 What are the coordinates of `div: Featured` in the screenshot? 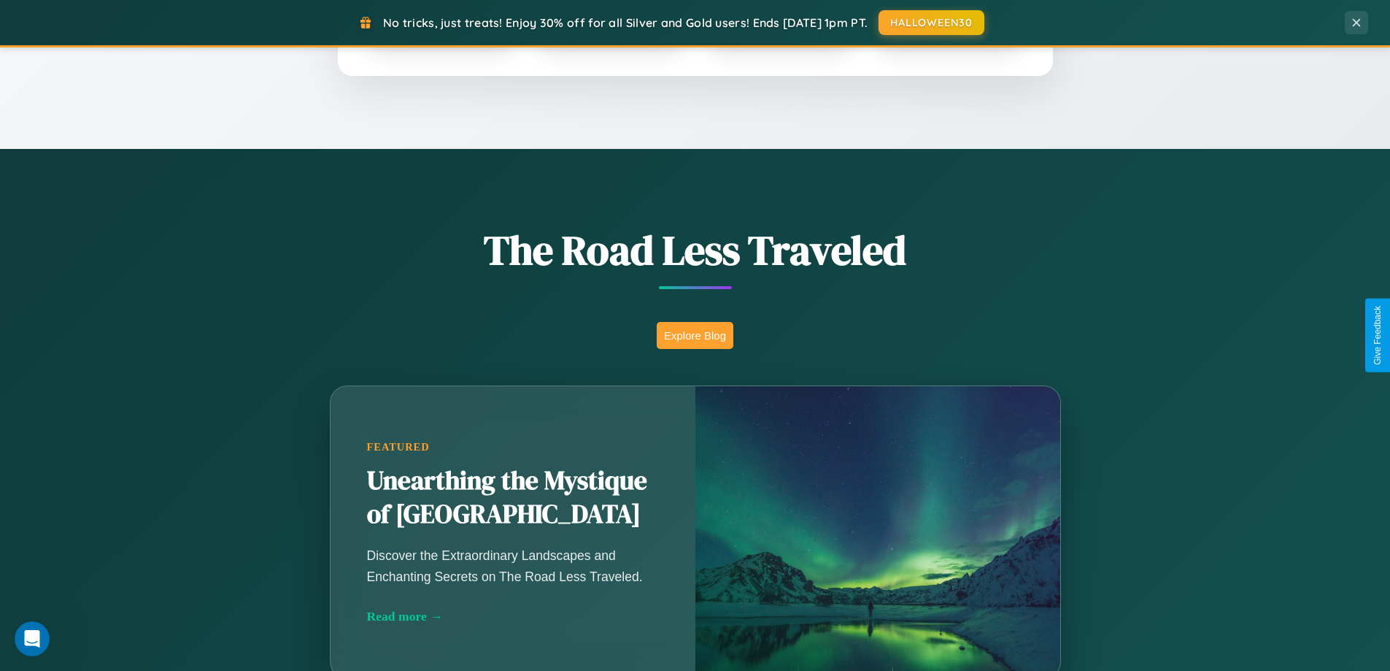 It's located at (513, 447).